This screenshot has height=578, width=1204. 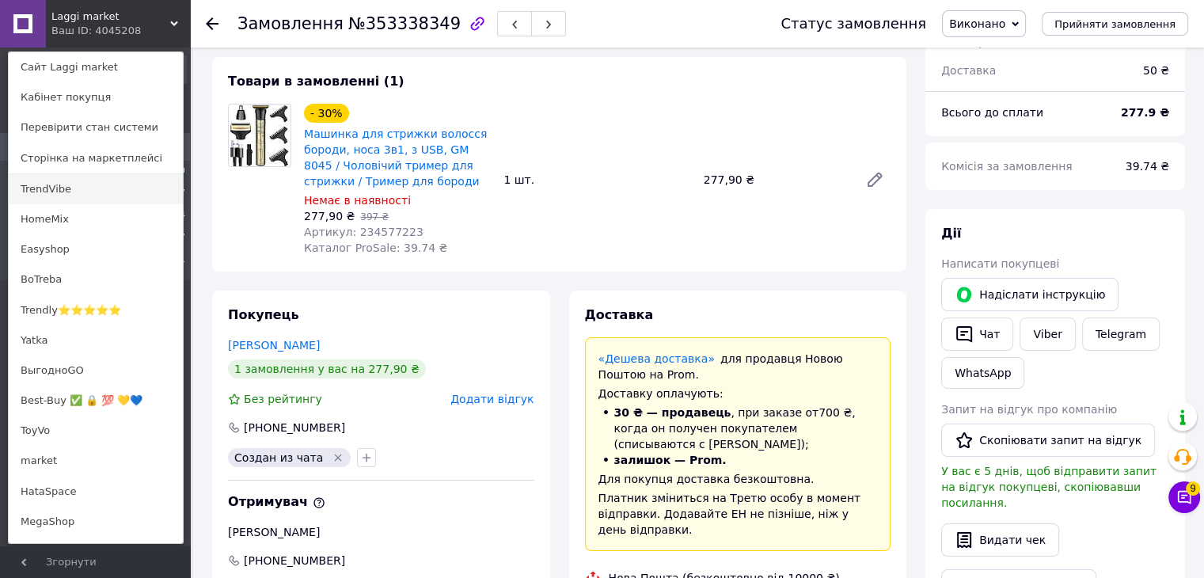 I want to click on a: HomeMix, so click(x=96, y=219).